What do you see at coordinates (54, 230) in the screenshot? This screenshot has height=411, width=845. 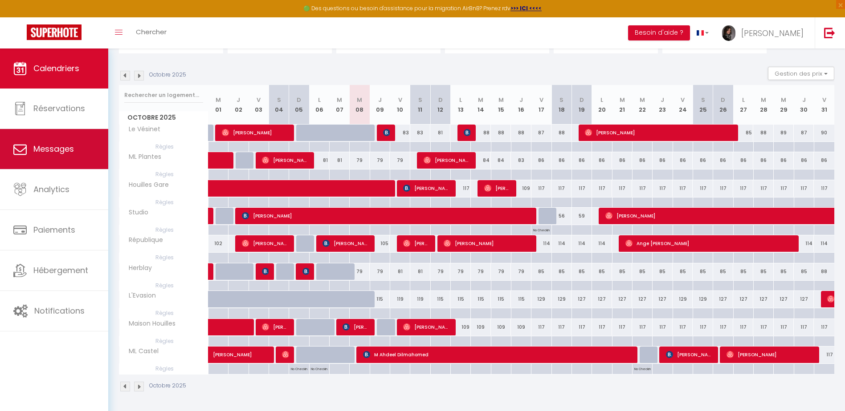 I see `span: Paiements` at bounding box center [54, 230].